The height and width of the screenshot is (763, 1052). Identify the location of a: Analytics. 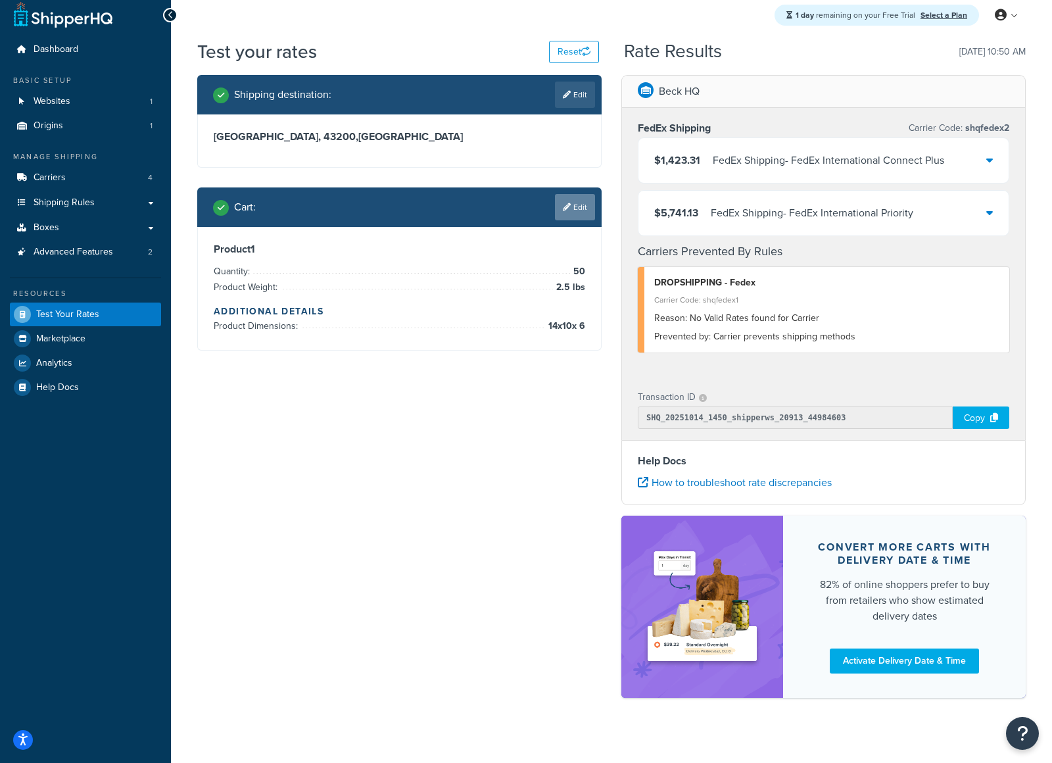
(85, 363).